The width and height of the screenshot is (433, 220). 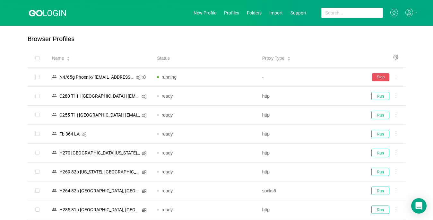 I want to click on div: Fb 364 LA, so click(x=69, y=134).